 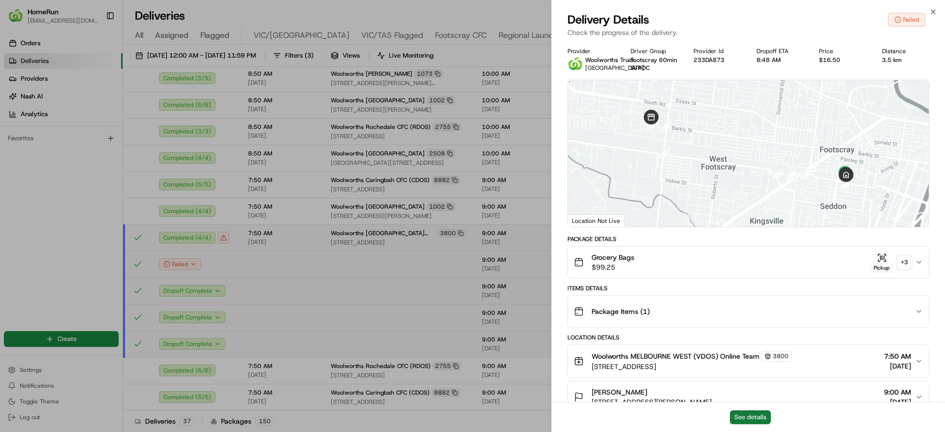 I want to click on span: 7:50 AM, so click(x=897, y=356).